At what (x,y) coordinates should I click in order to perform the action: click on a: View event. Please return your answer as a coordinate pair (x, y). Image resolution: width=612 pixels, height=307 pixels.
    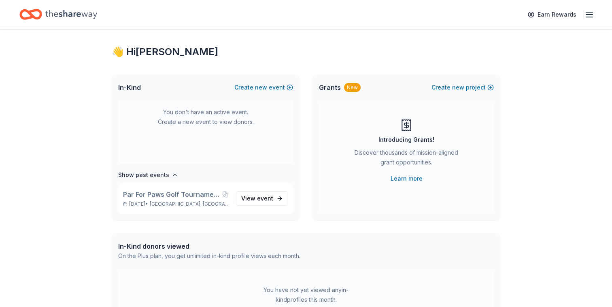
    Looking at the image, I should click on (262, 198).